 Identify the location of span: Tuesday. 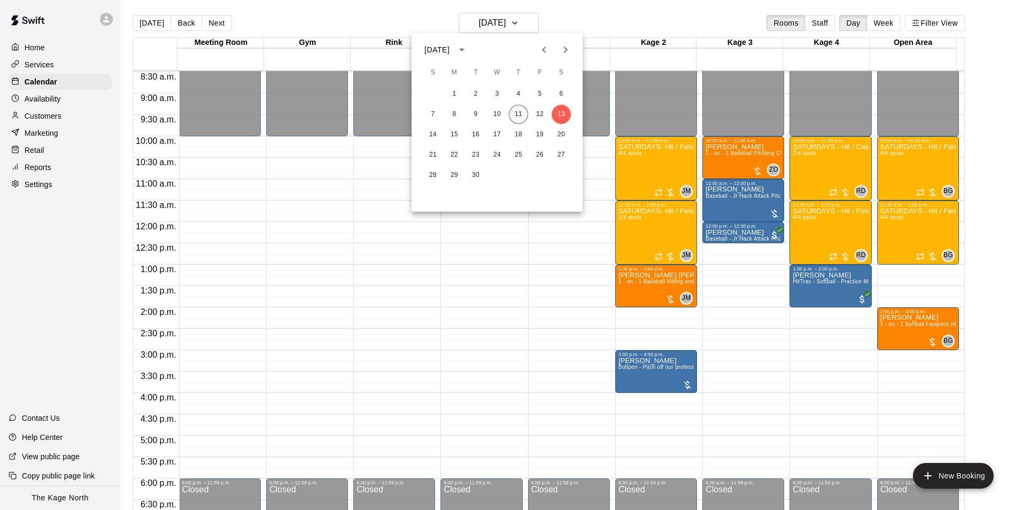
(476, 73).